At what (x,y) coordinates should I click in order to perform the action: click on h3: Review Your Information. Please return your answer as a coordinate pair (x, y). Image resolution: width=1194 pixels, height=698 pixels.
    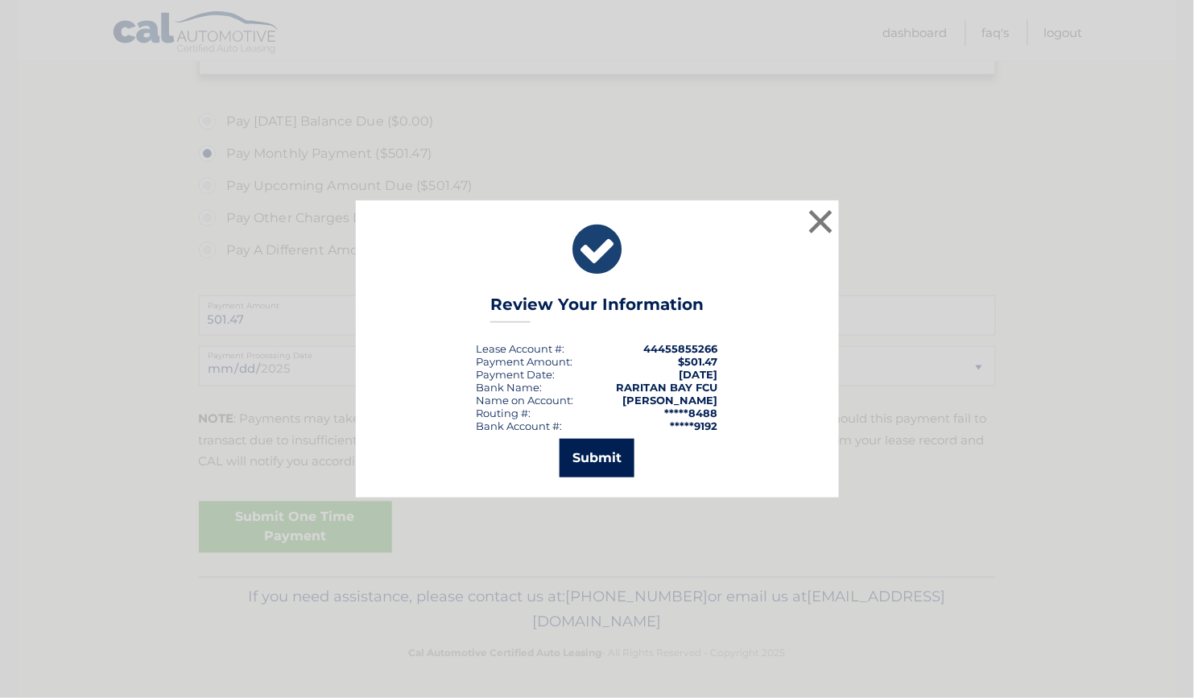
    Looking at the image, I should click on (597, 308).